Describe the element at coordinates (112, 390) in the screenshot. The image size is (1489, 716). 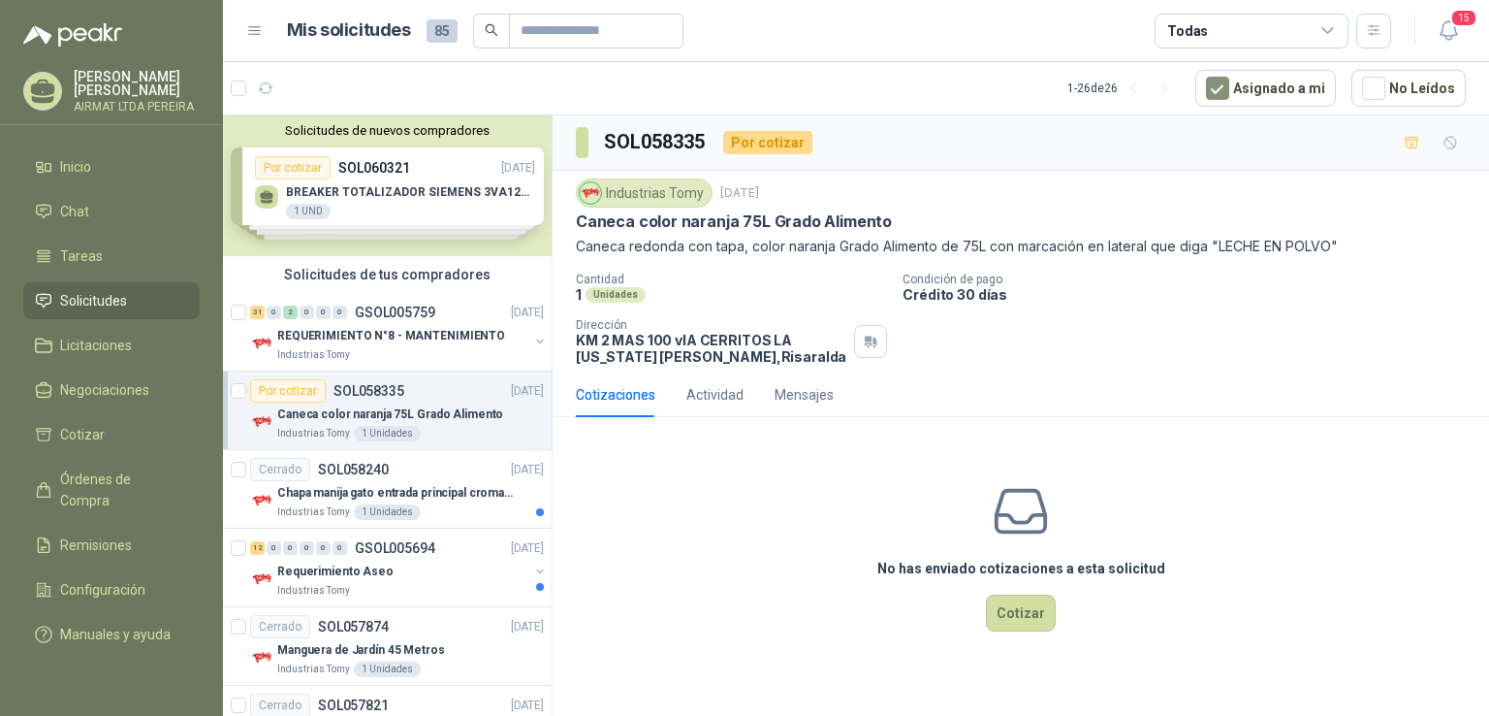
I see `a: Negociaciones` at that location.